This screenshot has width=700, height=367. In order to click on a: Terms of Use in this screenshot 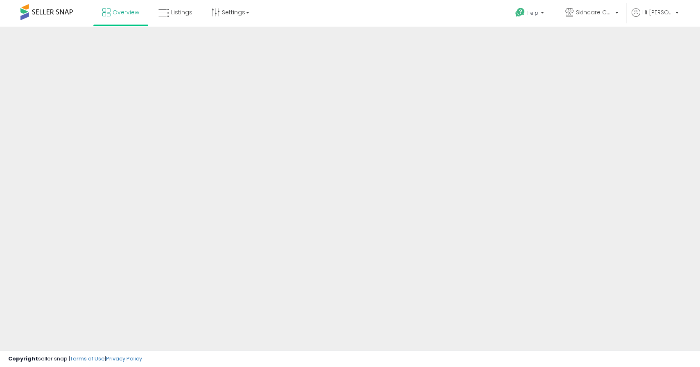, I will do `click(87, 358)`.